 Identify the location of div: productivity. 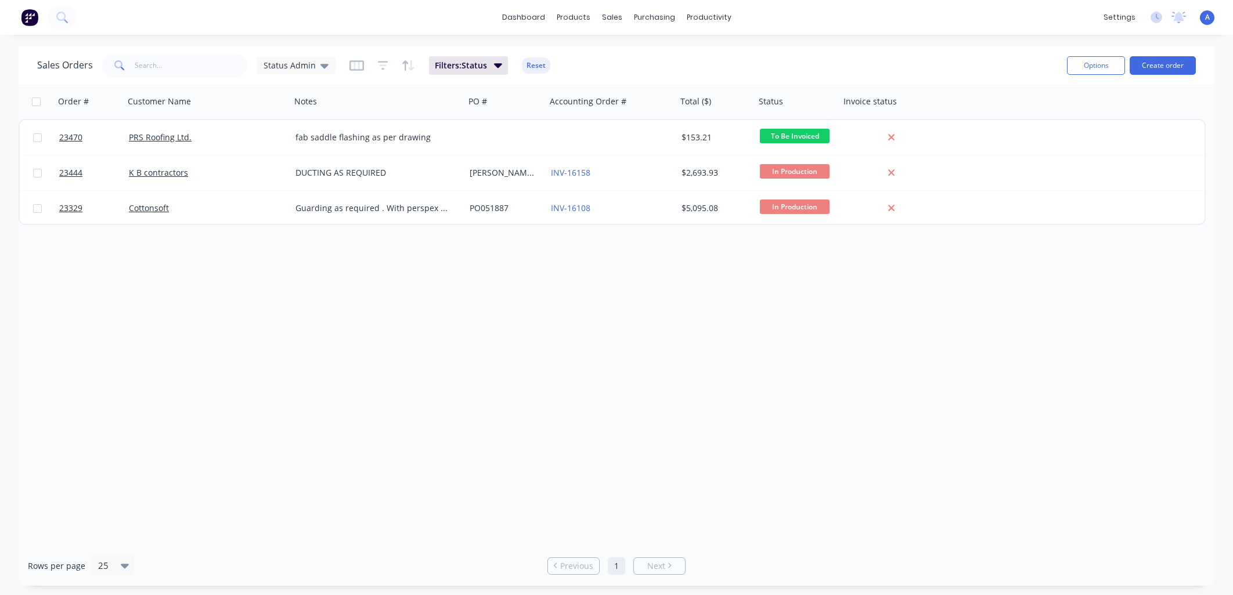
(709, 17).